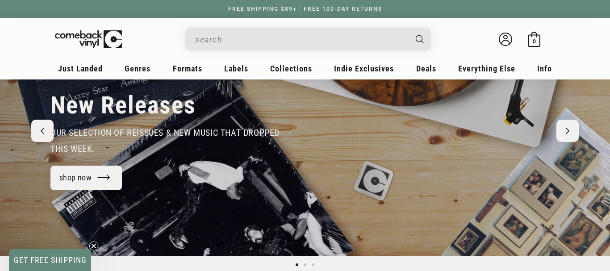 The image size is (610, 271). What do you see at coordinates (544, 68) in the screenshot?
I see `span: Info` at bounding box center [544, 68].